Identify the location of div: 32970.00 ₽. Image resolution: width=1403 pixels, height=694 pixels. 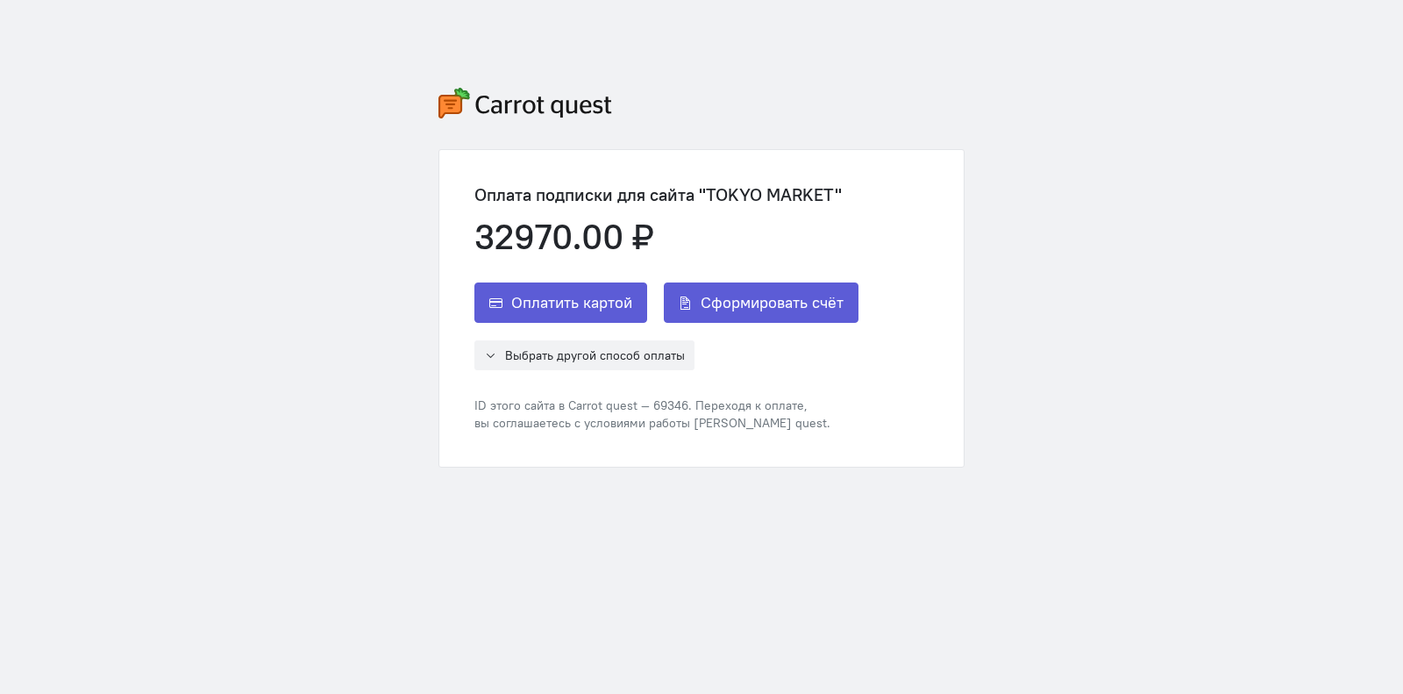
(667, 237).